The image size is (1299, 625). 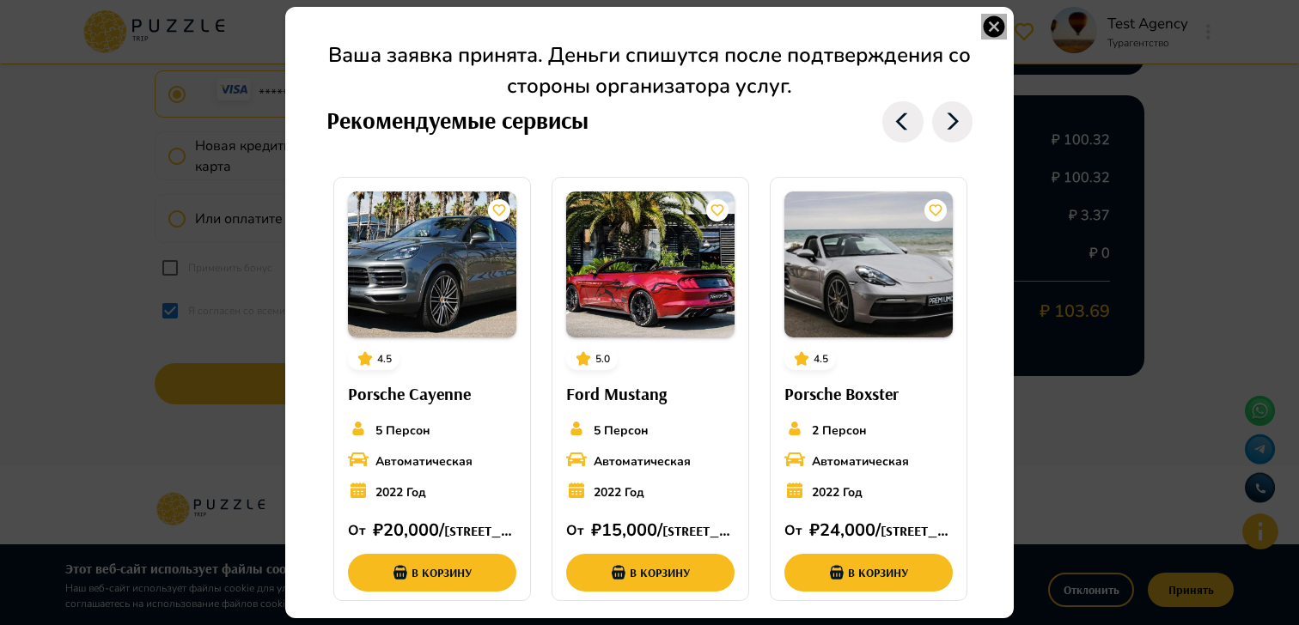 I want to click on p: 20,000, so click(x=411, y=531).